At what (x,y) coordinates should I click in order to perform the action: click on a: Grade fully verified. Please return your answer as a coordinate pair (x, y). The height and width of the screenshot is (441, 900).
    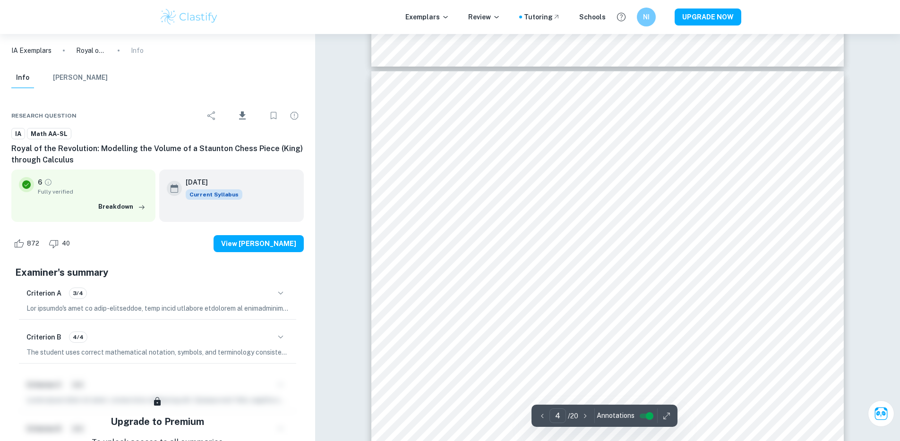
    Looking at the image, I should click on (48, 182).